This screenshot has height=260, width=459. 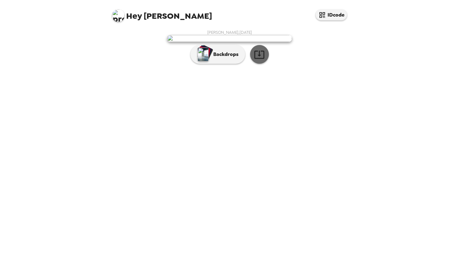 What do you see at coordinates (118, 16) in the screenshot?
I see `img: profile pic` at bounding box center [118, 16].